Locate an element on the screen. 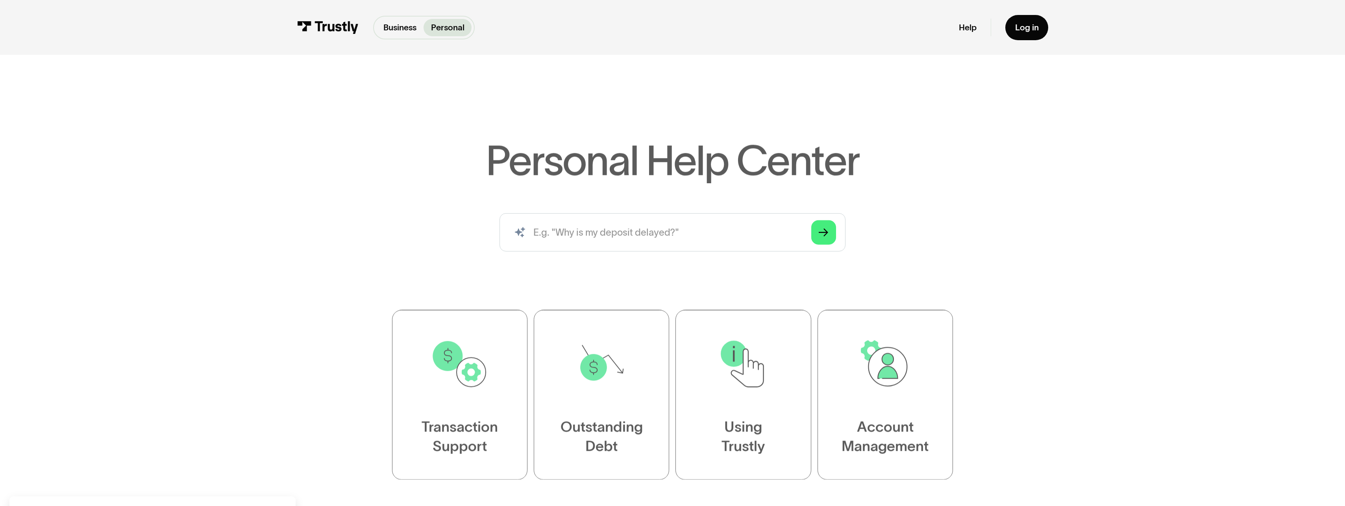 The width and height of the screenshot is (1345, 506). div: Outstanding Debt is located at coordinates (602, 436).